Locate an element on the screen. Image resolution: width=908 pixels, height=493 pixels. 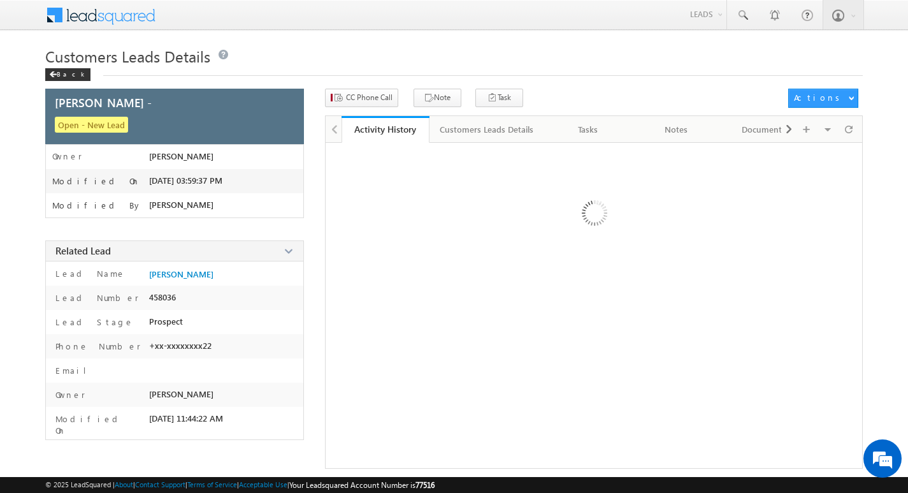
button: Actions is located at coordinates (823, 98).